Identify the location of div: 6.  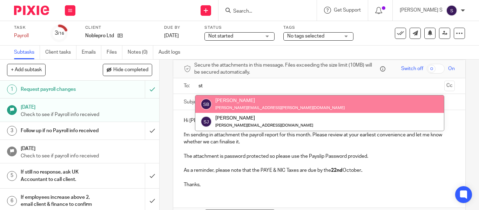
(12, 201).